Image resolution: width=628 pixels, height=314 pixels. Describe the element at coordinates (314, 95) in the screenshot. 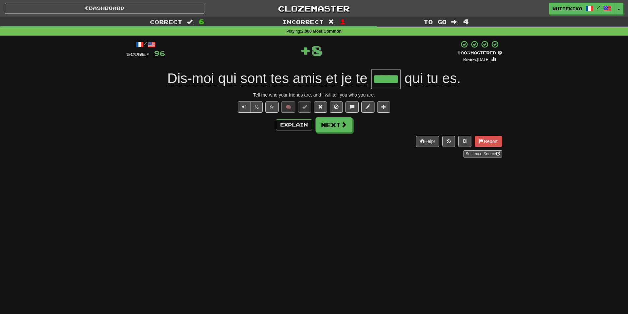

I see `div: Tell me who your friends are, and I will tell you who you are.` at that location.